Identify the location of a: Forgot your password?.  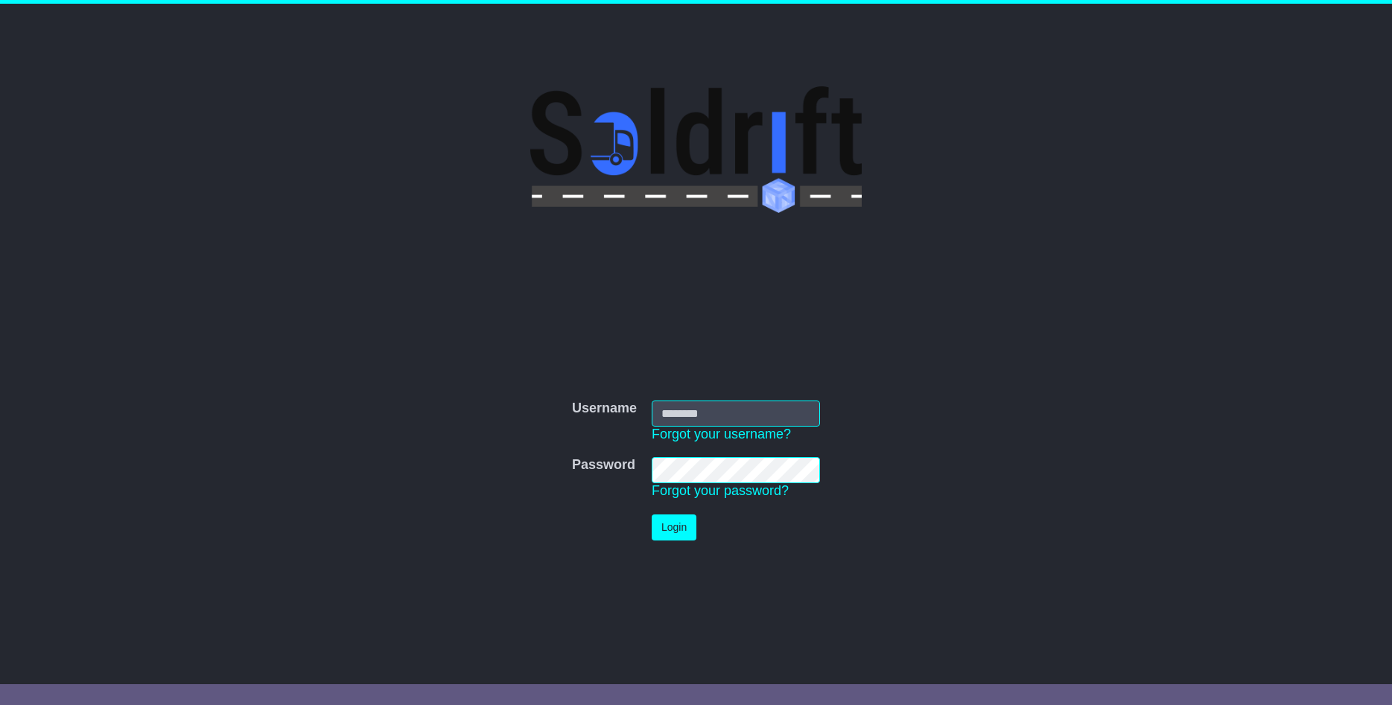
(720, 491).